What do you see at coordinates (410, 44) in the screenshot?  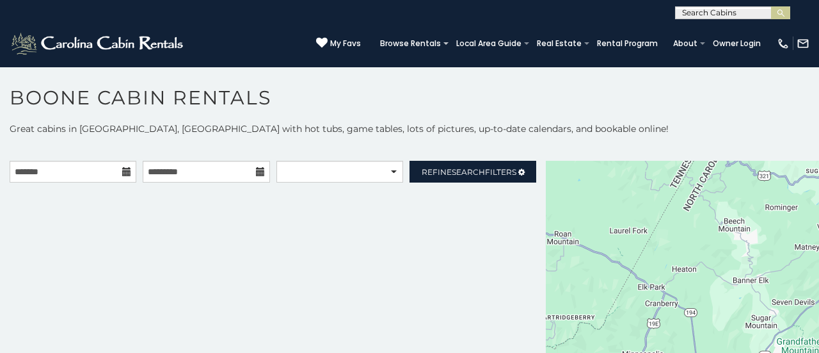 I see `a: Browse Rentals` at bounding box center [410, 44].